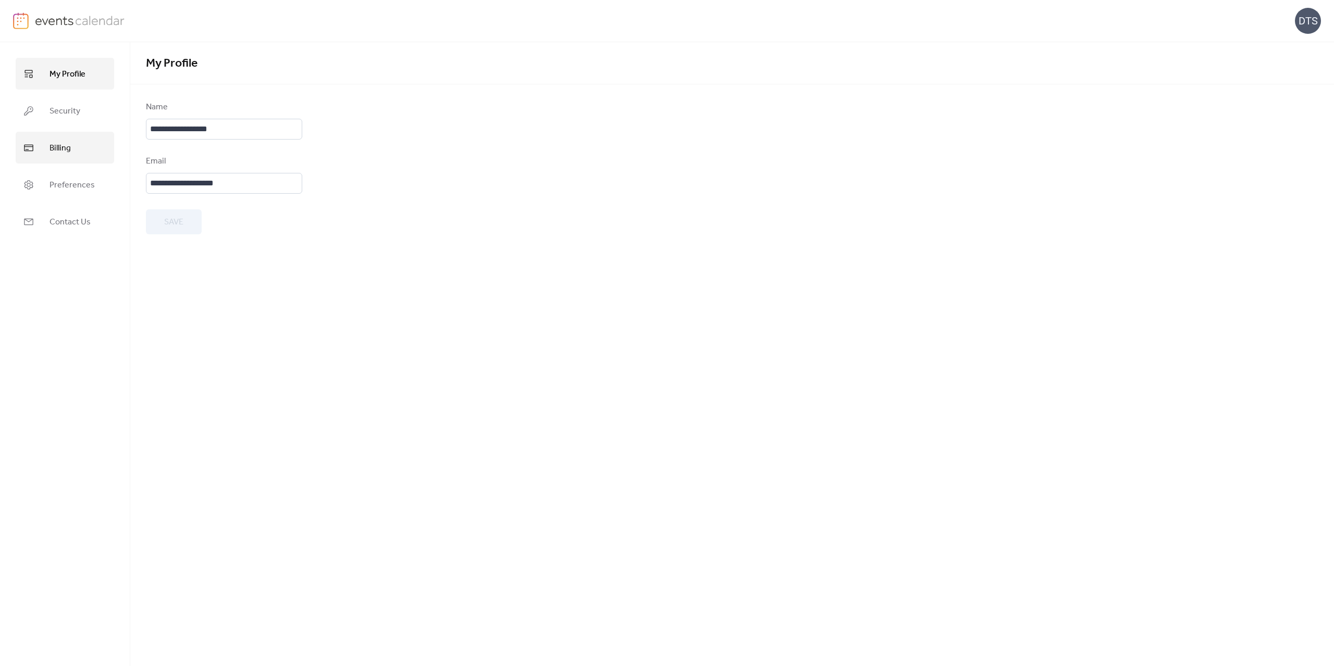 Image resolution: width=1334 pixels, height=666 pixels. Describe the element at coordinates (21, 21) in the screenshot. I see `img: logo` at that location.